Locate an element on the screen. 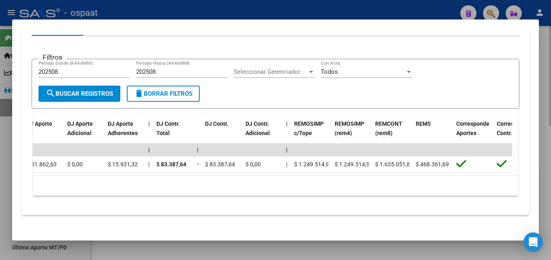 Image resolution: width=551 pixels, height=260 pixels. datatable-header-cell: DJ Contr. Total is located at coordinates (173, 133).